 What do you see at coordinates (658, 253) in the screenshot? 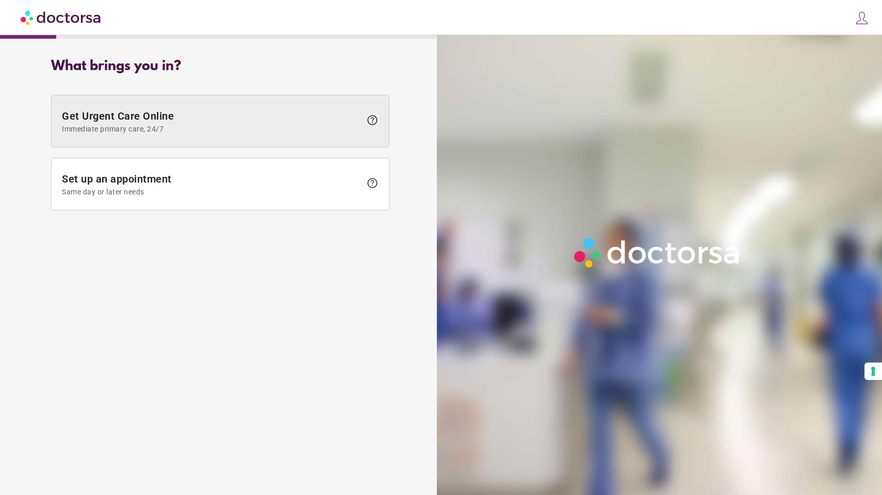
I see `img: Logo-Doctorsa-trans-White-partial-flat.png` at bounding box center [658, 253].